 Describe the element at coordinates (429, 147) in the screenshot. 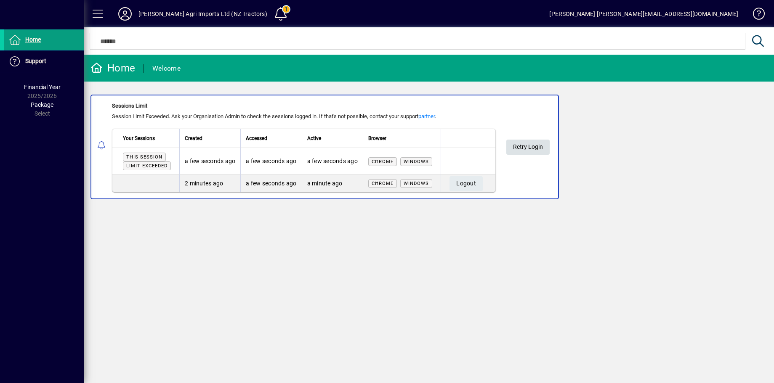

I see `app-alert-notification-menu-item: Sessions Limit` at that location.